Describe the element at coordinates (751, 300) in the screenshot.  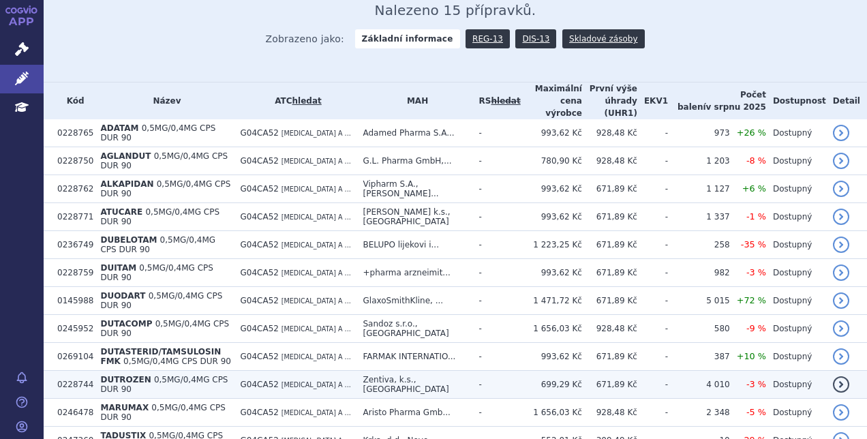
I see `span: +72 %` at that location.